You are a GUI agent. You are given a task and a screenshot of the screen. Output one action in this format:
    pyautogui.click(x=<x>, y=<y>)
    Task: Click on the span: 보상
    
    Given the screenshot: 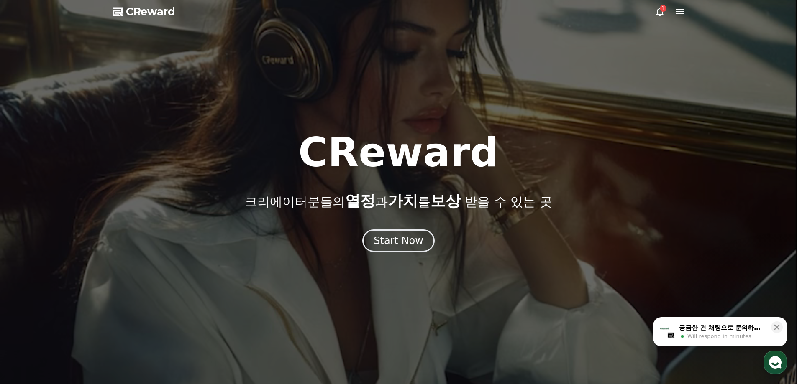 What is the action you would take?
    pyautogui.click(x=445, y=201)
    